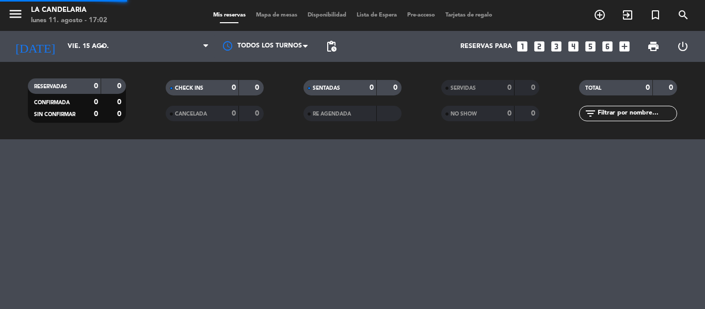  Describe the element at coordinates (573, 46) in the screenshot. I see `i: looks_4` at that location.